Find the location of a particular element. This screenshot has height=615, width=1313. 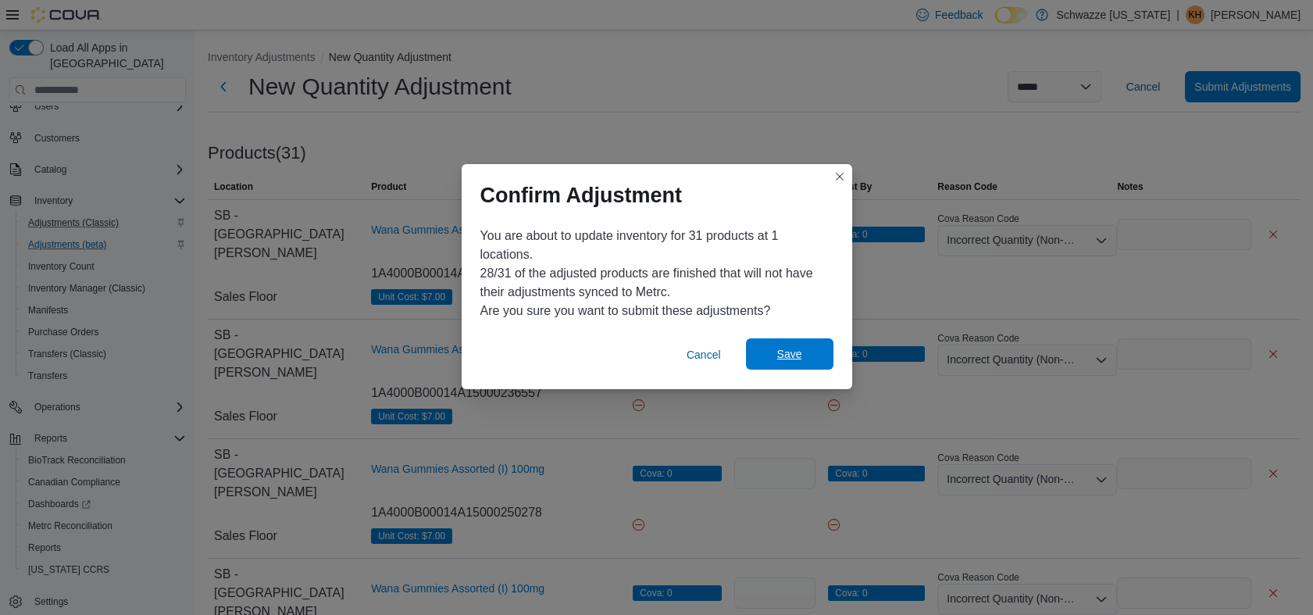

p: You are about to update inventory for 31 products at 1 locations. 28/31 of the adjusted products ... is located at coordinates (657, 273).